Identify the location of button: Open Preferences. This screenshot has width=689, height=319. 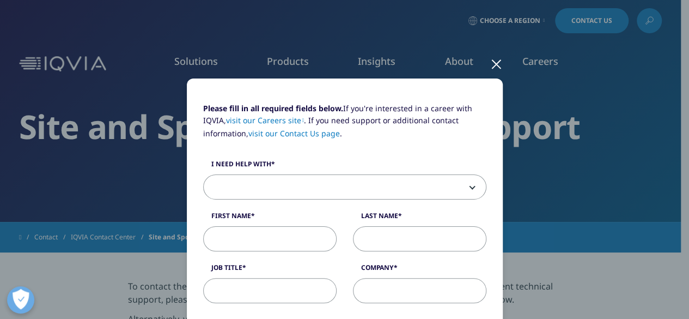
(21, 300).